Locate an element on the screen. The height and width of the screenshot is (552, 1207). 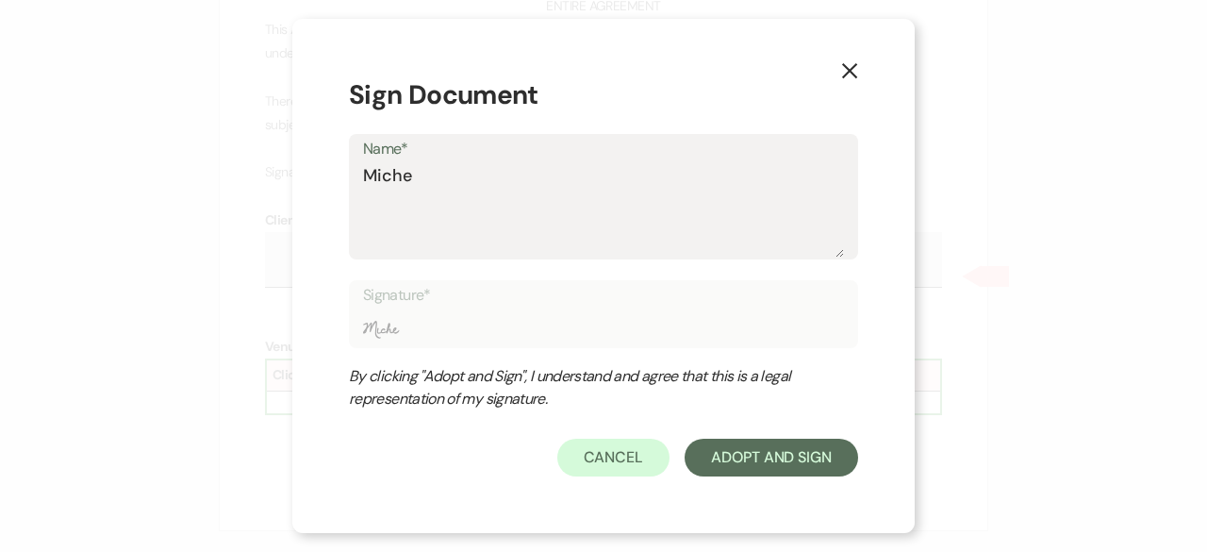
h1: Sign Document is located at coordinates (604, 95).